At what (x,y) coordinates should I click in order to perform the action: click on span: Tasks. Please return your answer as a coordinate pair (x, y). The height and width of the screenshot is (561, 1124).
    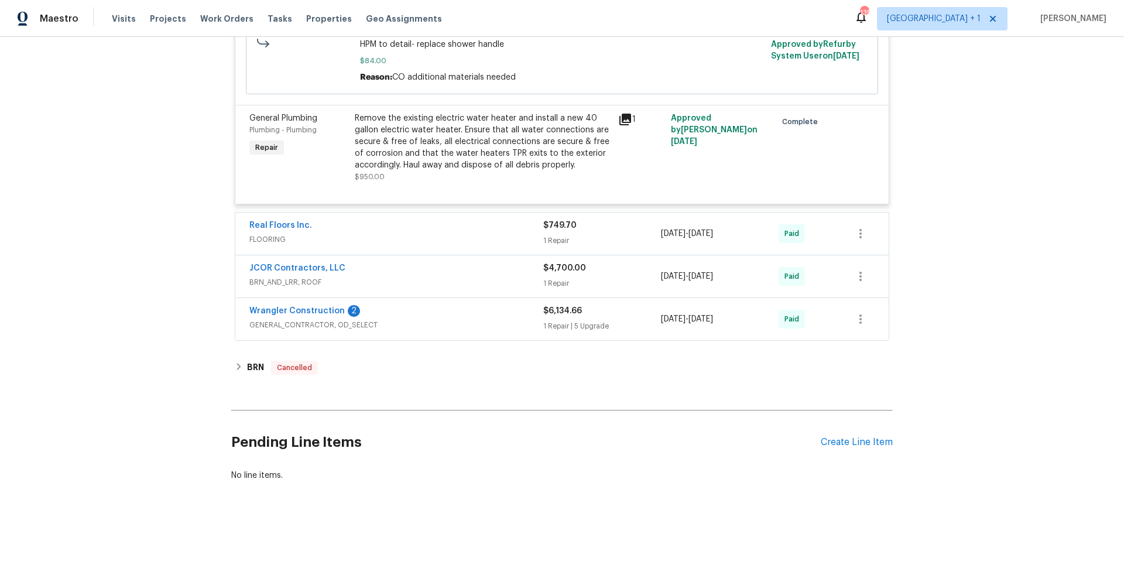
    Looking at the image, I should click on (280, 19).